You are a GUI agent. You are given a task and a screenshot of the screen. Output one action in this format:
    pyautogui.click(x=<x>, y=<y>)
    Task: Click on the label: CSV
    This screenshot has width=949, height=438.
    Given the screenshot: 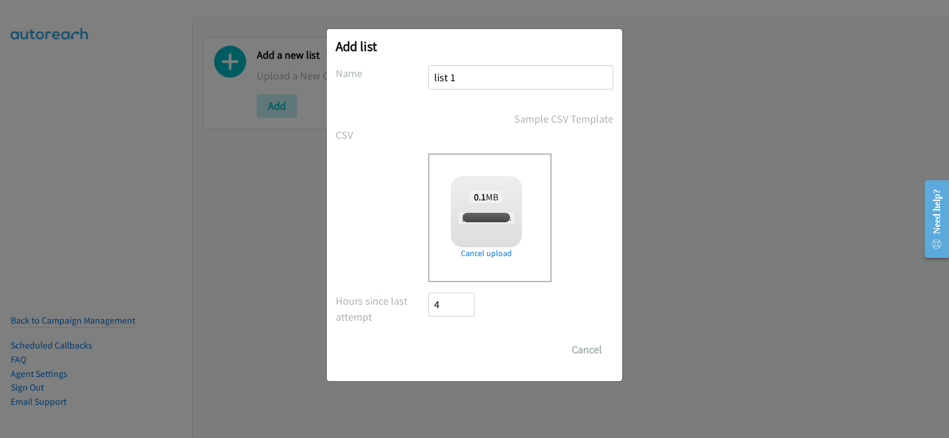 What is the action you would take?
    pyautogui.click(x=382, y=135)
    